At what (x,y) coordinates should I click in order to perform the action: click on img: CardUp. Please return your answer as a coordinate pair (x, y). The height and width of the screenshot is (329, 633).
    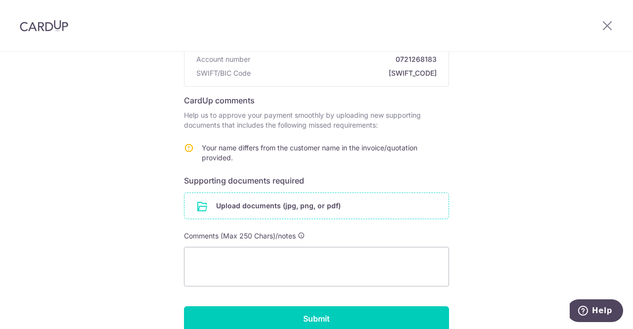
    Looking at the image, I should click on (44, 26).